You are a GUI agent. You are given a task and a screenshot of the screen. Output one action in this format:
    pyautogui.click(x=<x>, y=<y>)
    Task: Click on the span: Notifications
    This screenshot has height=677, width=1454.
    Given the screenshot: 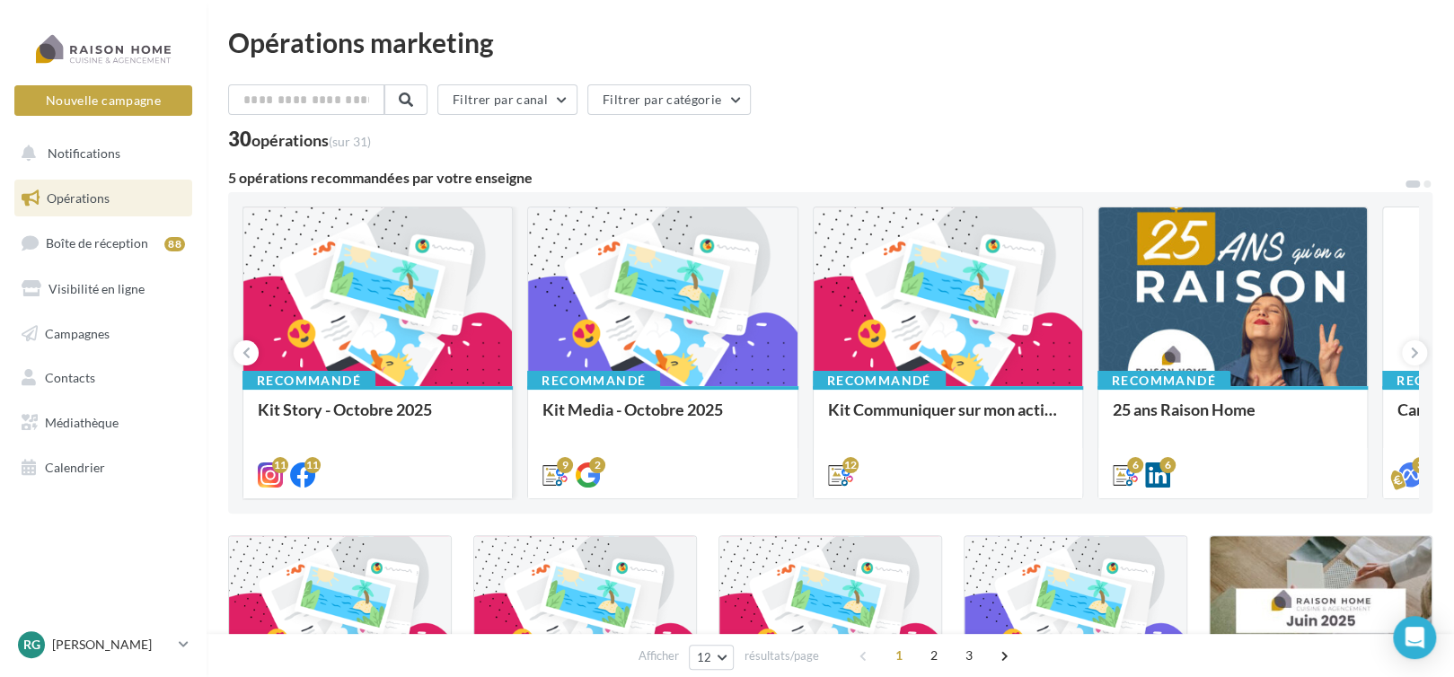 What is the action you would take?
    pyautogui.click(x=83, y=153)
    